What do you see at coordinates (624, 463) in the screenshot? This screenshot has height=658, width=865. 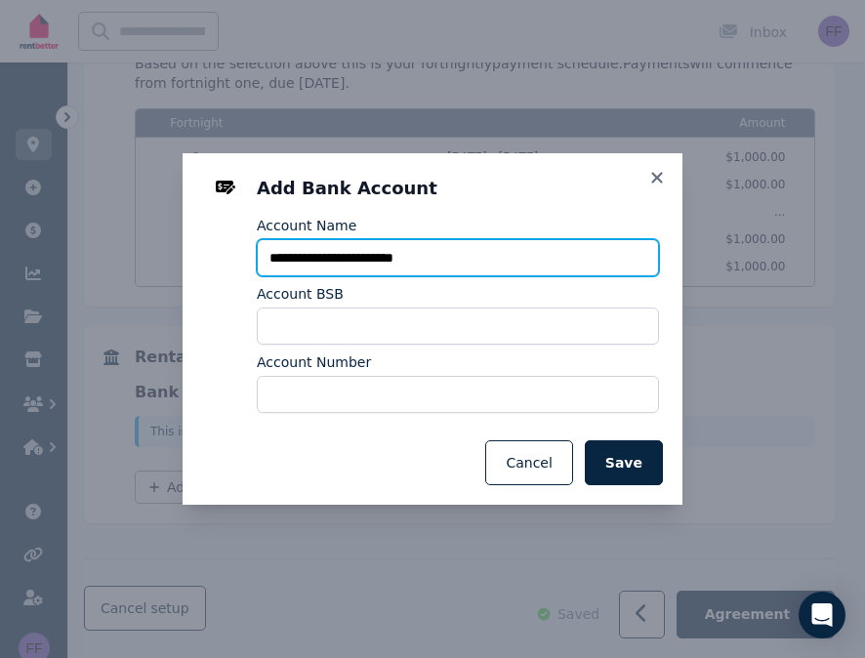 I see `button: Save` at bounding box center [624, 463].